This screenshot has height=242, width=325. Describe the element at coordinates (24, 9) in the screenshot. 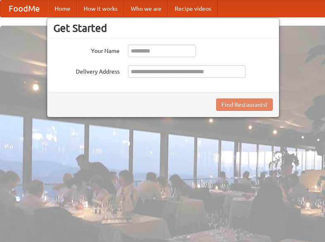

I see `a: FoodMe` at that location.